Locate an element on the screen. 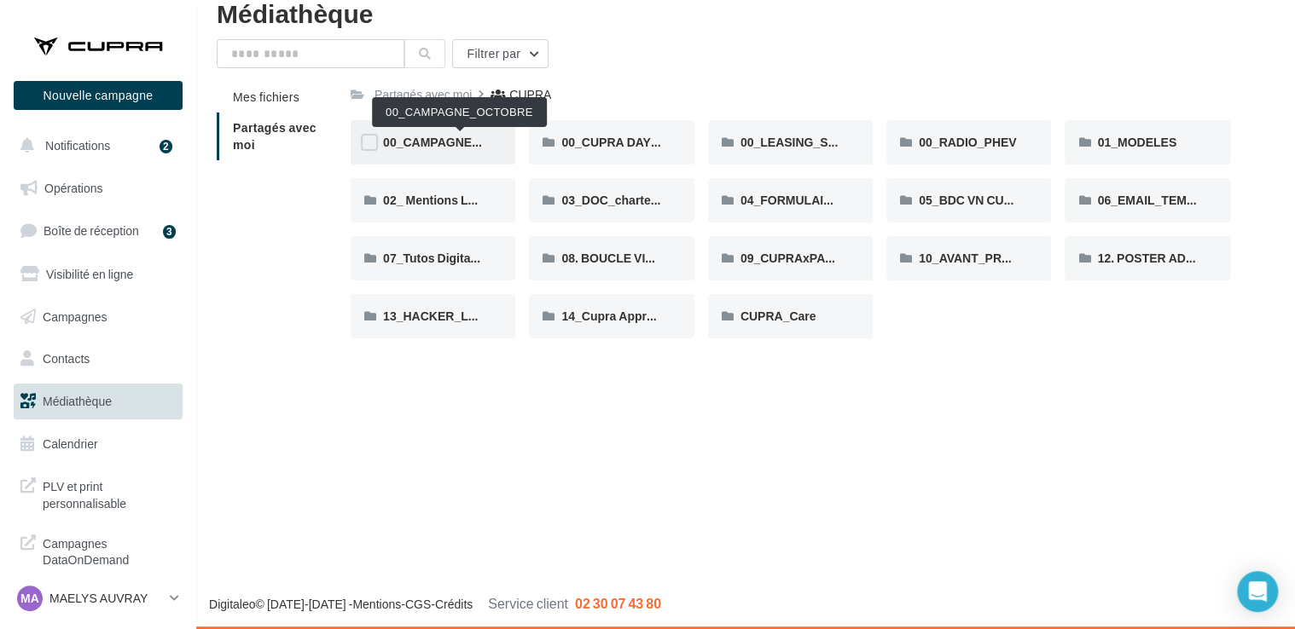 The image size is (1295, 629). div: Partagés avec moi is located at coordinates (423, 95).